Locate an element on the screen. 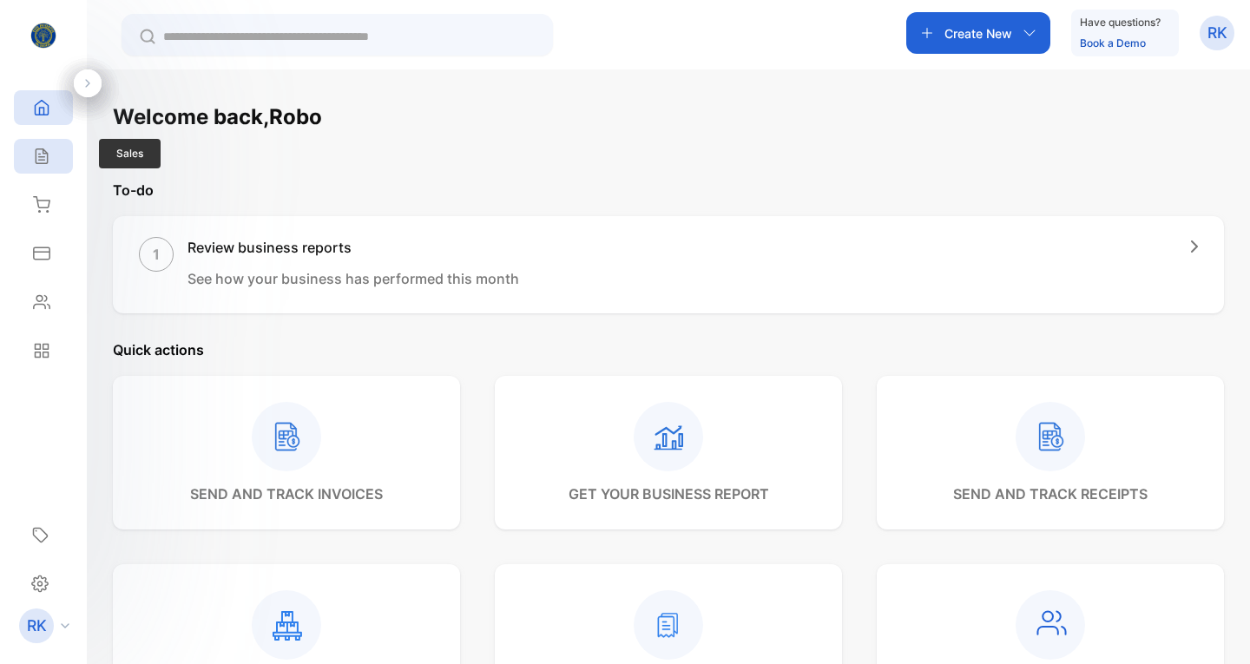 The image size is (1250, 664). h1: Welcome back, Robo is located at coordinates (217, 117).